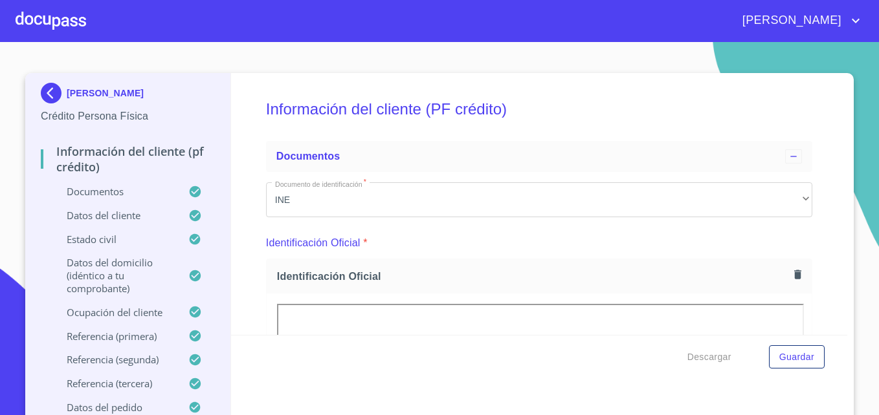 This screenshot has height=415, width=879. What do you see at coordinates (308, 156) in the screenshot?
I see `span: Documentos` at bounding box center [308, 156].